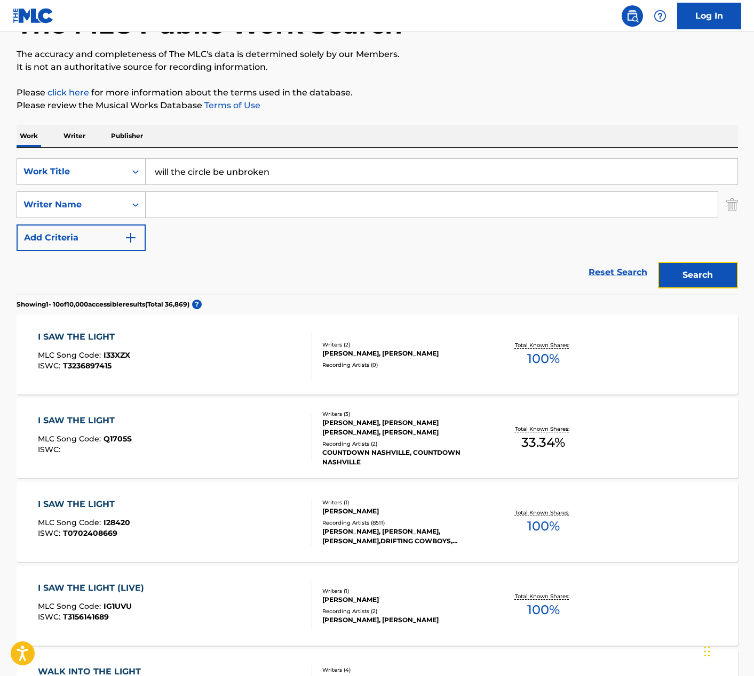 The image size is (754, 676). Describe the element at coordinates (632, 16) in the screenshot. I see `a: Public Search` at that location.